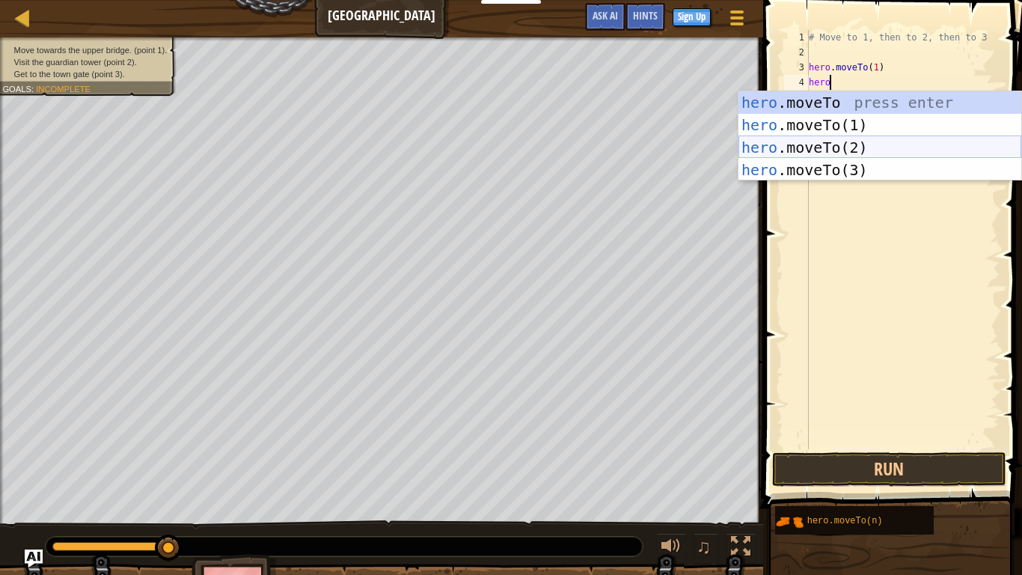 The width and height of the screenshot is (1022, 575). What do you see at coordinates (796, 52) in the screenshot?
I see `div: 2` at bounding box center [796, 52].